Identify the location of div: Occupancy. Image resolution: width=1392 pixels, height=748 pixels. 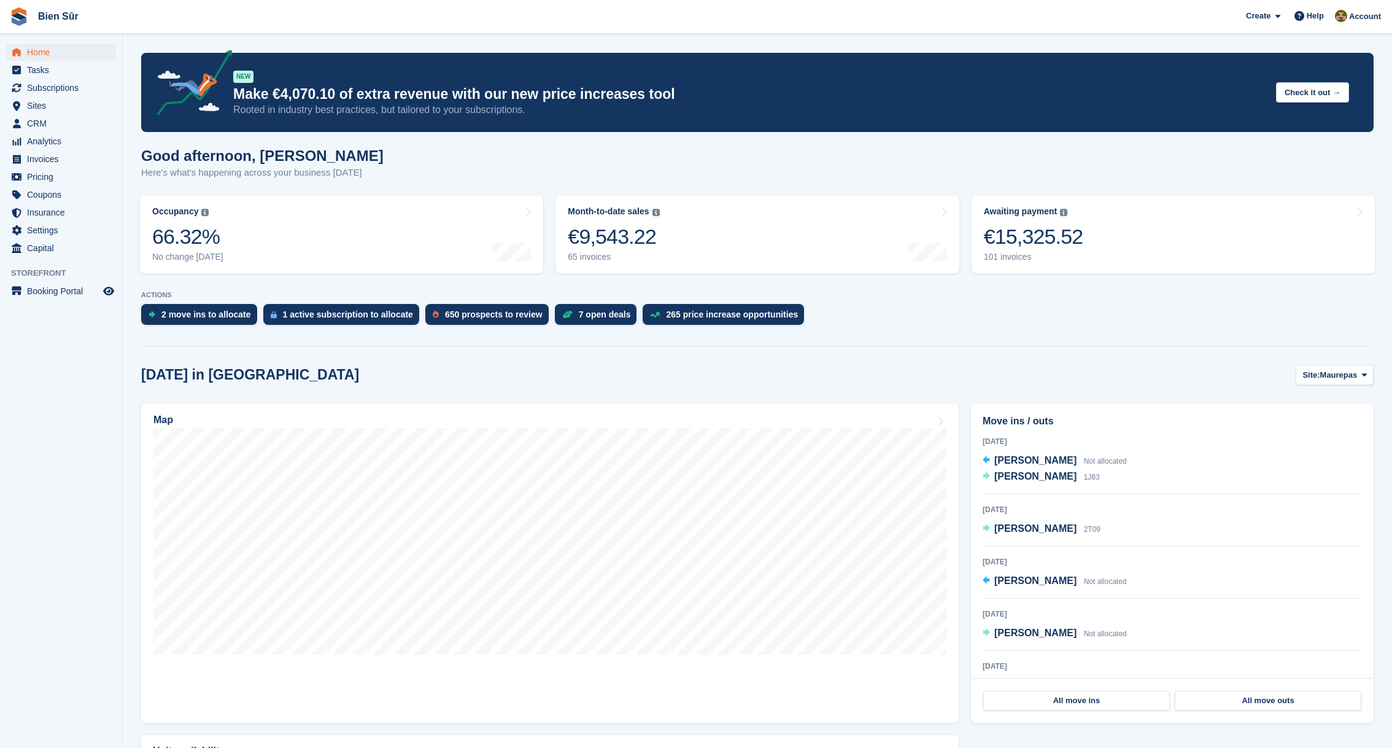
(175, 211).